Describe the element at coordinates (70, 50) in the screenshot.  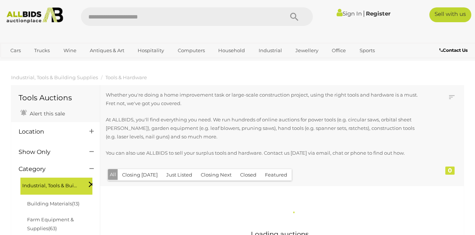
I see `a: Wine` at that location.